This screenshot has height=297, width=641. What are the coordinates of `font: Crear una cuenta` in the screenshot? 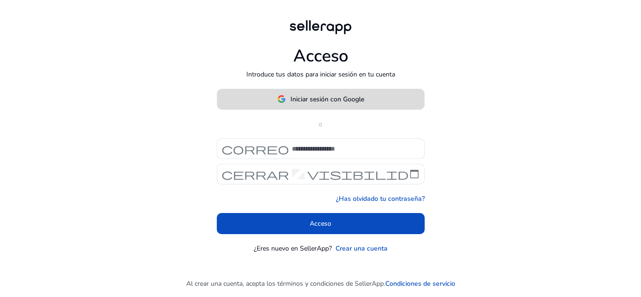 It's located at (361, 248).